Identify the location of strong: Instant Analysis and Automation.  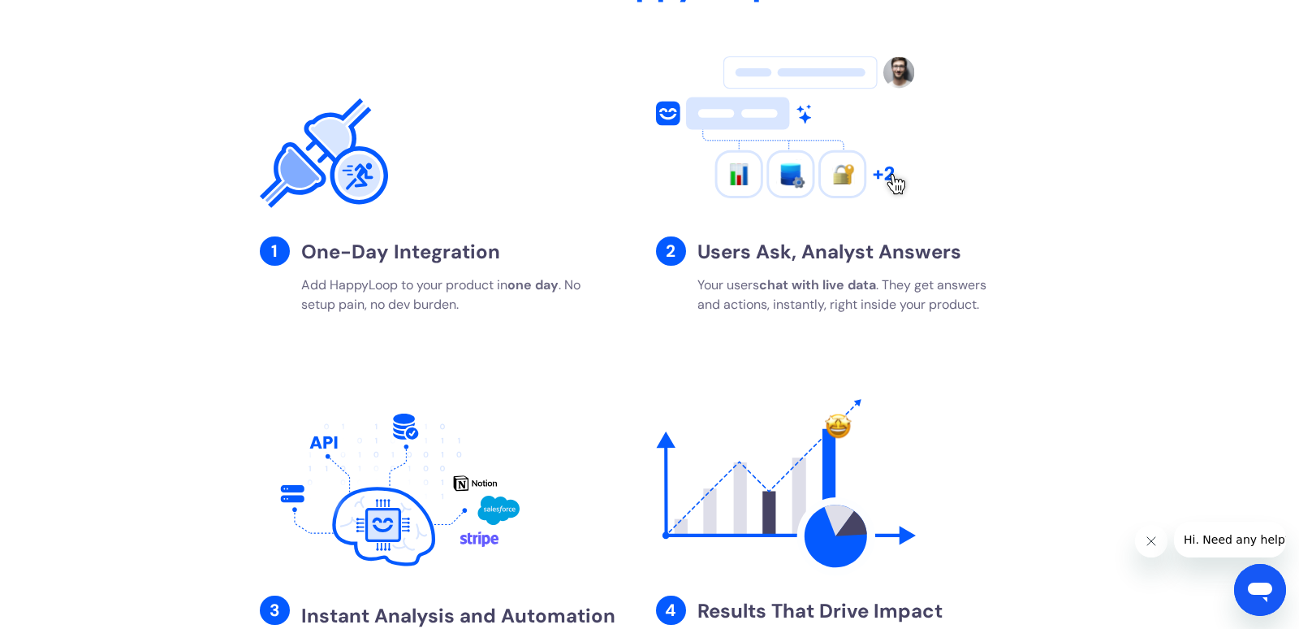
(458, 615).